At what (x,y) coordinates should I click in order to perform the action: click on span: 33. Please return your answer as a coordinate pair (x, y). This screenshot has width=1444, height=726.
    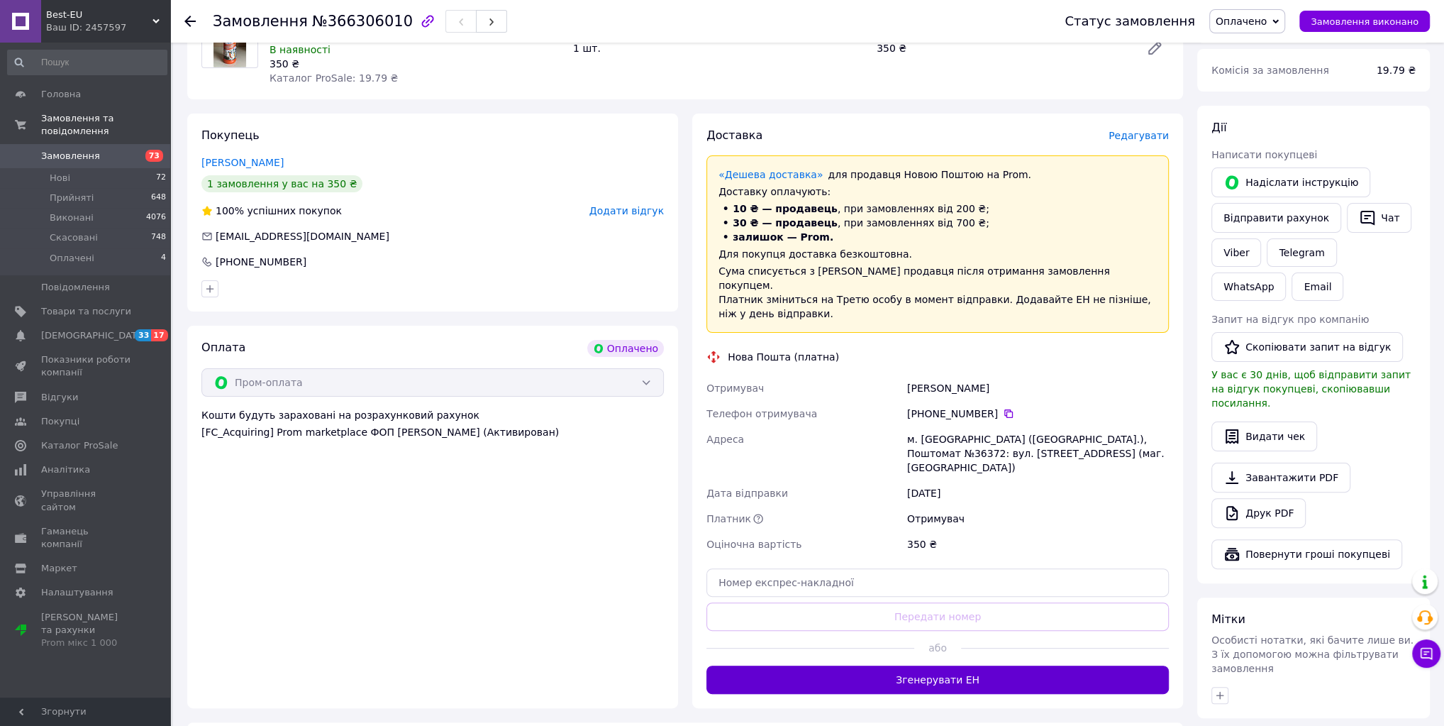
    Looking at the image, I should click on (143, 335).